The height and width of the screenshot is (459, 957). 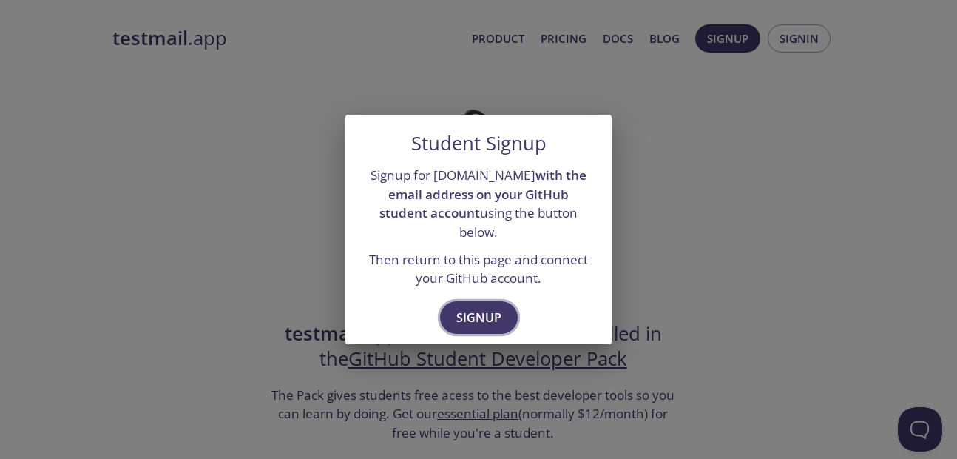 What do you see at coordinates (479, 317) in the screenshot?
I see `span: Signup` at bounding box center [479, 317].